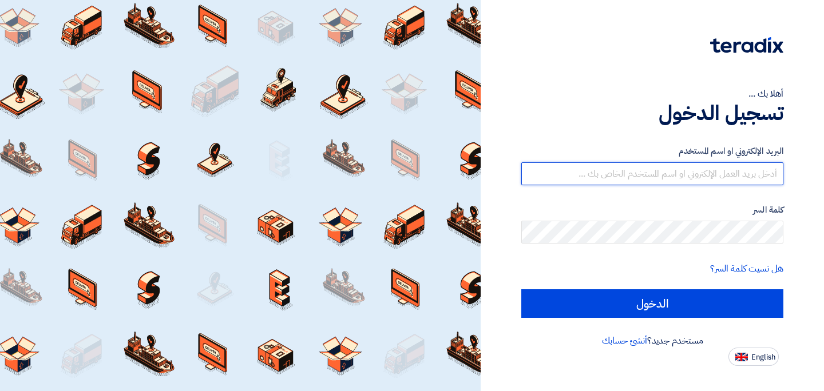 The image size is (824, 391). Describe the element at coordinates (652, 174) in the screenshot. I see `input: أدخل بريد العمل الإلكتروني او اسم المستخدم الخاص بك ...` at that location.